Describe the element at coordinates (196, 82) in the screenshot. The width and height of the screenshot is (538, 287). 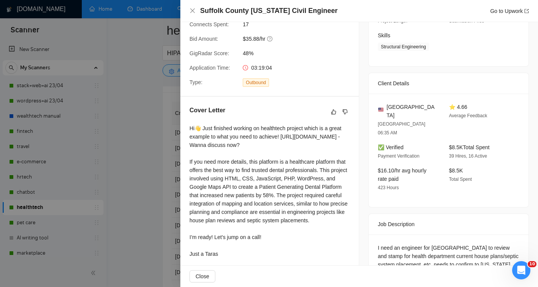
I see `span: Type:` at that location.